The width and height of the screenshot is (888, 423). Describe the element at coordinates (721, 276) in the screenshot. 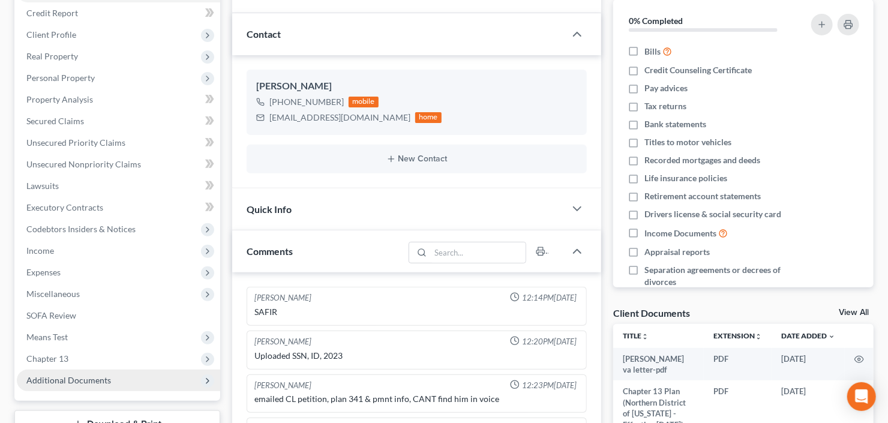

I see `span: Separation agreements or decrees of divorces` at that location.